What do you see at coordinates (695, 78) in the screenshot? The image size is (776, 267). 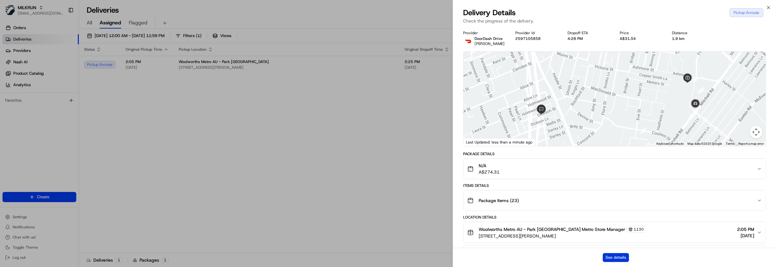 I see `div: 12` at bounding box center [695, 78].